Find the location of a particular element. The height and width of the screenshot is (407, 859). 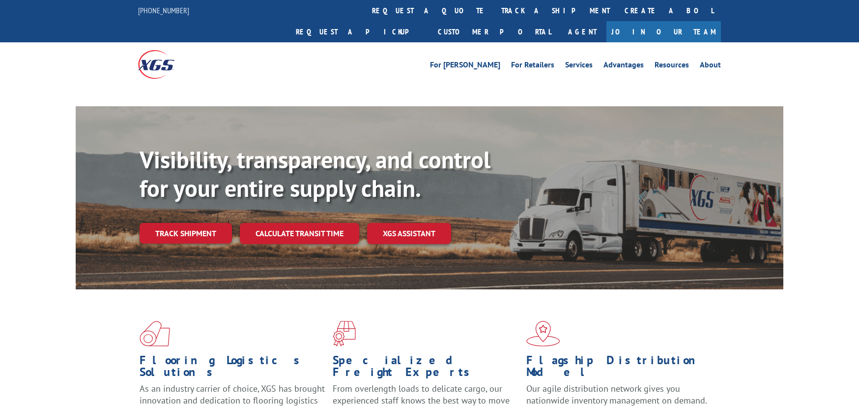

a: XGS ASSISTANT is located at coordinates (409, 233).